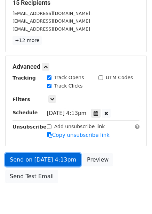 The width and height of the screenshot is (152, 214). Describe the element at coordinates (24, 78) in the screenshot. I see `strong: Tracking` at that location.